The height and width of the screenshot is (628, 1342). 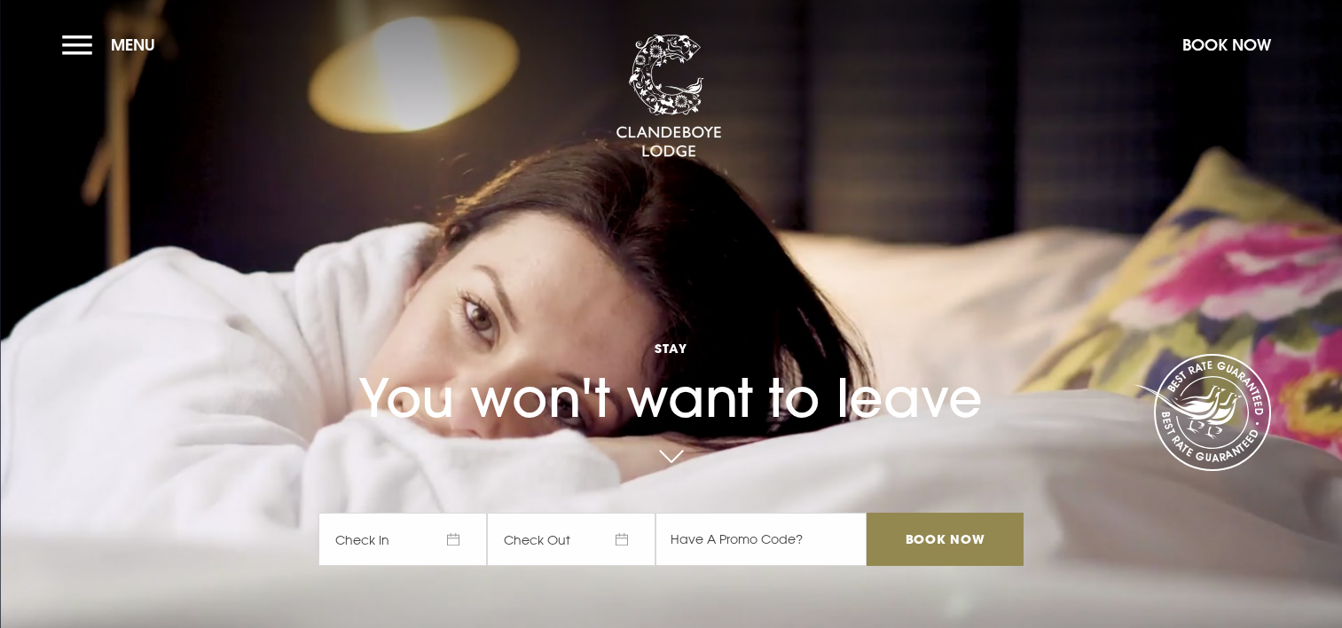 I want to click on span: Check In, so click(x=403, y=539).